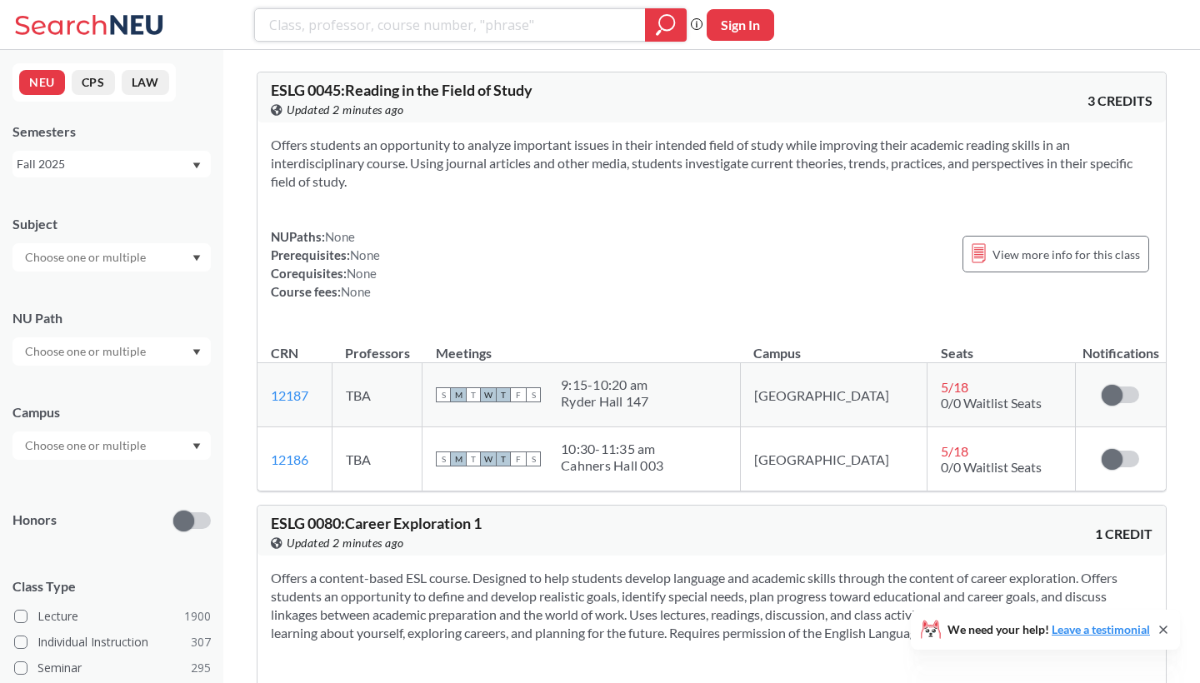 This screenshot has height=683, width=1200. I want to click on div: 10:30 - 11:35 am, so click(612, 449).